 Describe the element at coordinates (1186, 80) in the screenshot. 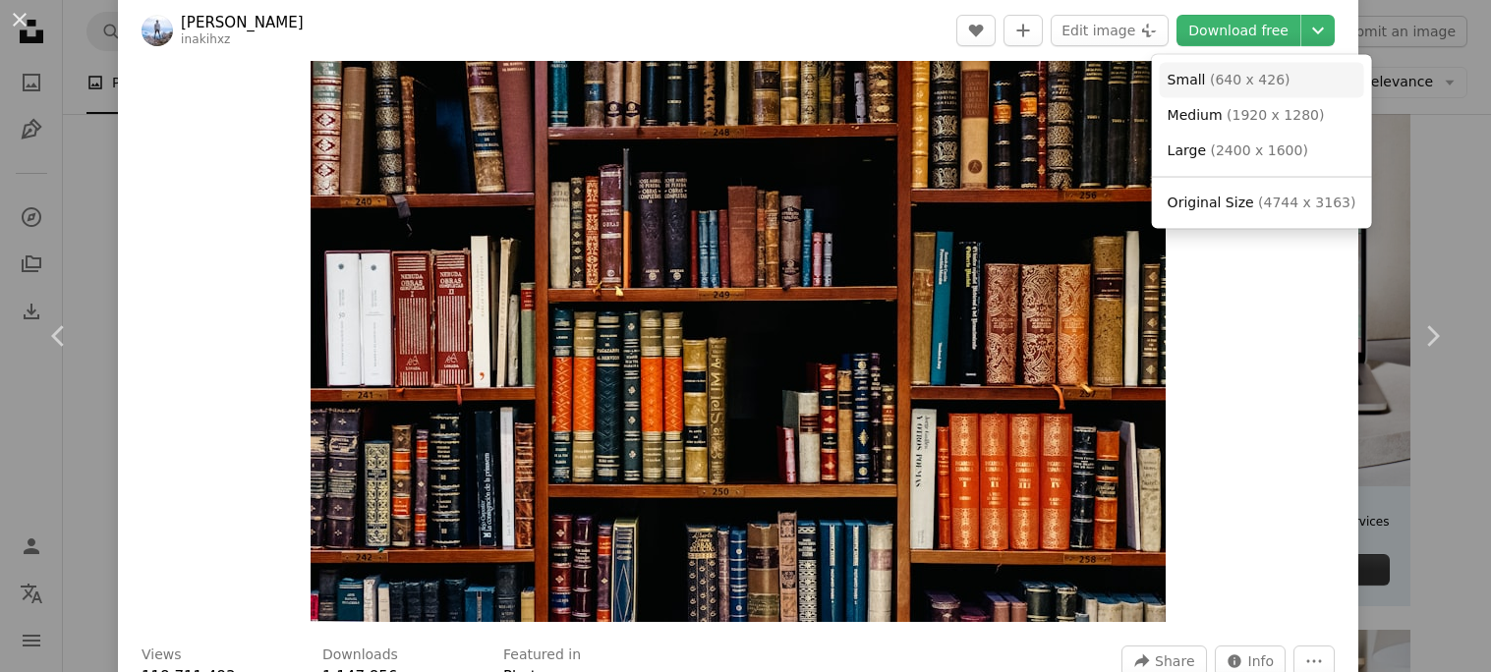

I see `span: Small` at that location.